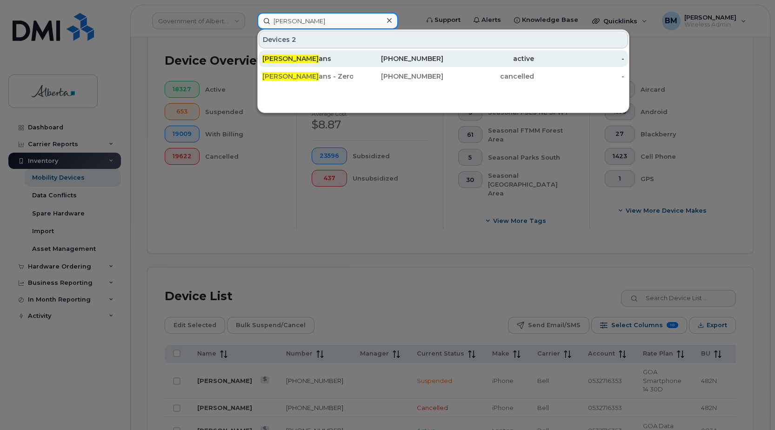 The image size is (775, 430). I want to click on div: cancelled, so click(489, 76).